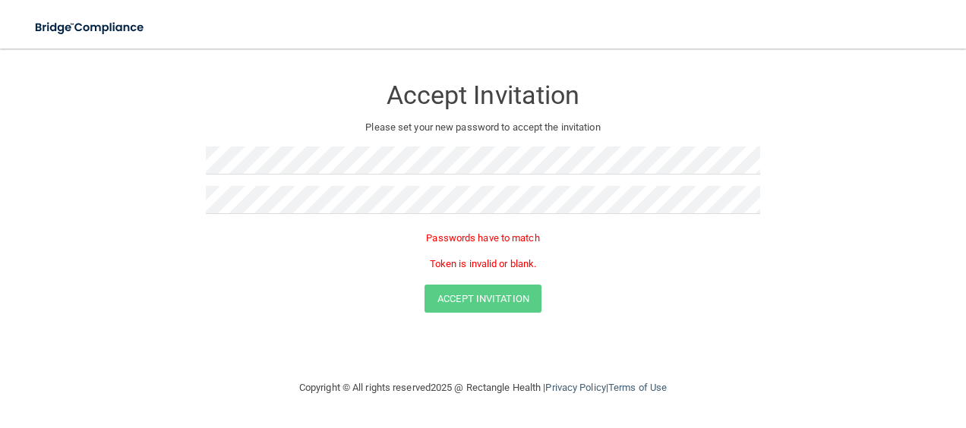 The width and height of the screenshot is (966, 428). I want to click on a: Terms of Use, so click(637, 387).